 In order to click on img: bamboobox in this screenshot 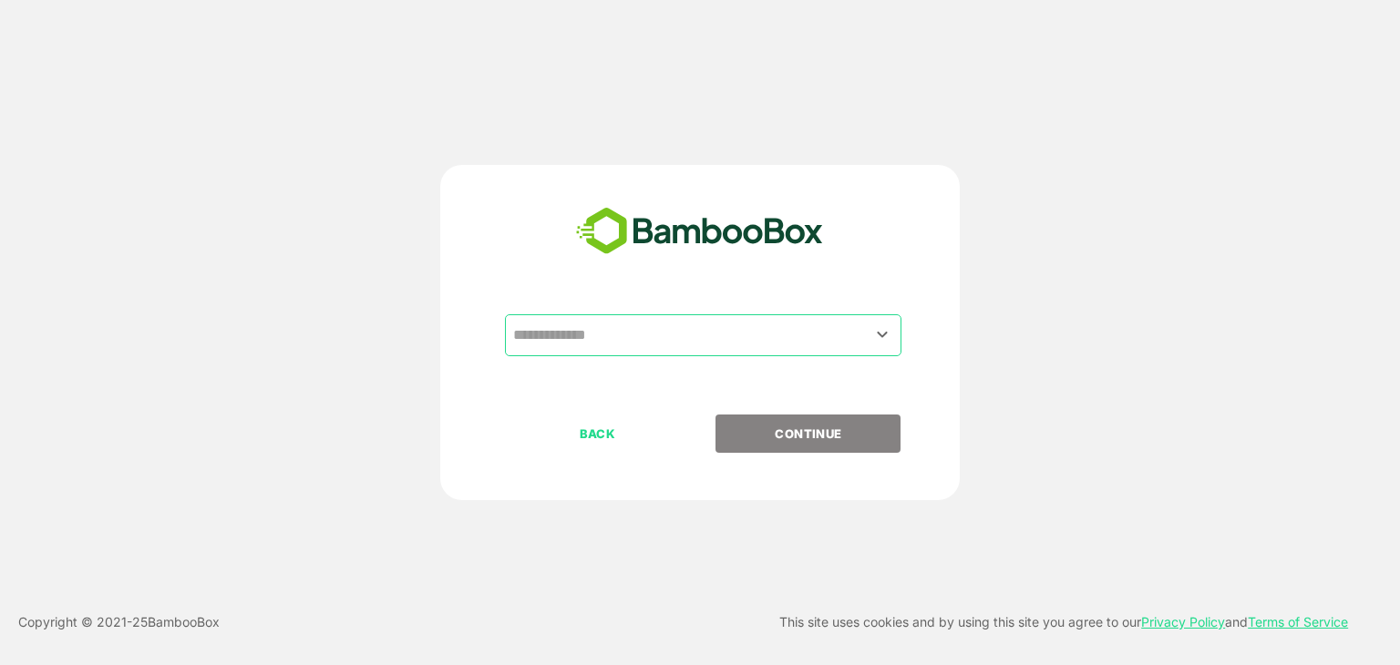, I will do `click(699, 231)`.